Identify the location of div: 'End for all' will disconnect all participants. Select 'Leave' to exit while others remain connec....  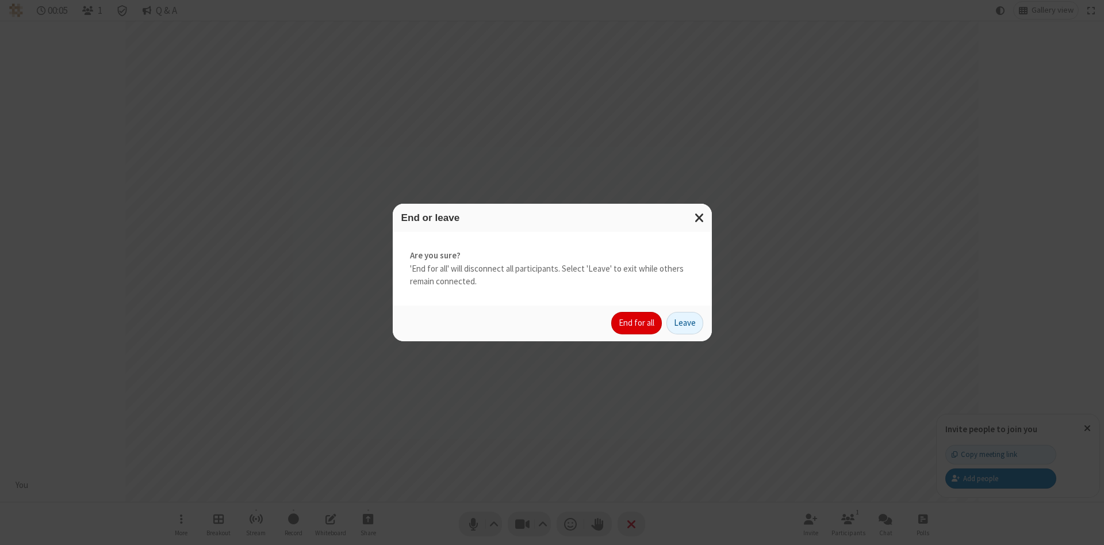
(552, 269).